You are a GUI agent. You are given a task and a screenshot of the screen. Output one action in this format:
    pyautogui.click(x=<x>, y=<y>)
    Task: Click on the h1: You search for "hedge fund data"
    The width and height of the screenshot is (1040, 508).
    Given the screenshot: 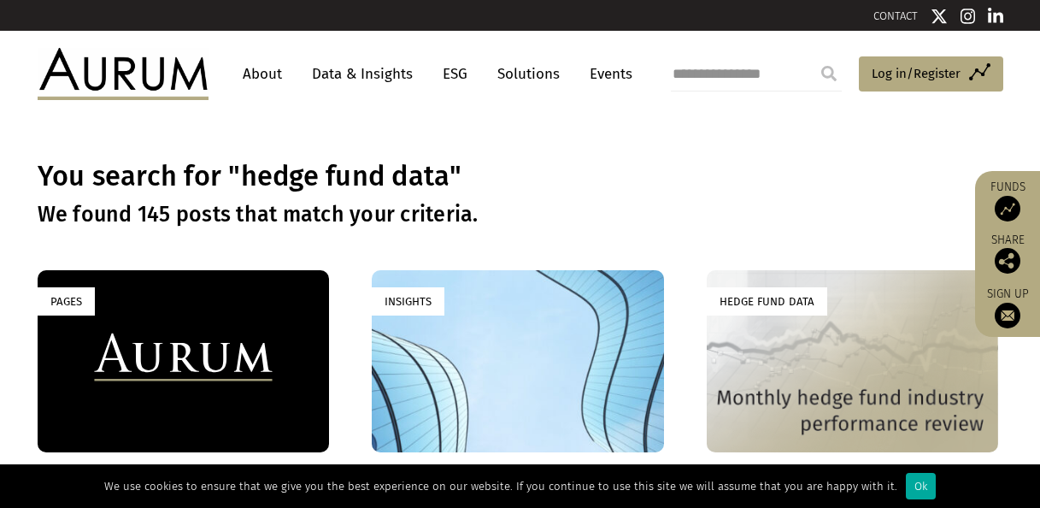 What is the action you would take?
    pyautogui.click(x=521, y=176)
    